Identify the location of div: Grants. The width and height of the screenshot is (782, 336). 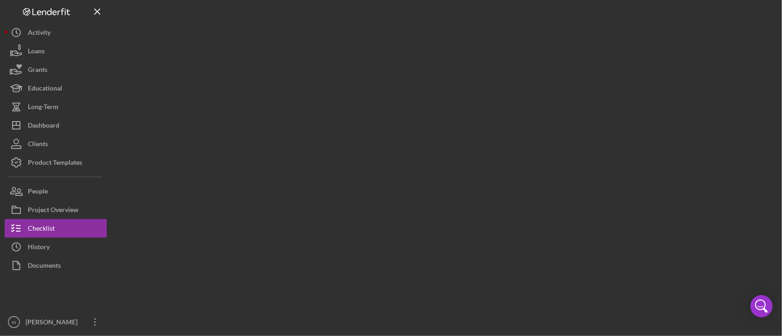
(38, 71).